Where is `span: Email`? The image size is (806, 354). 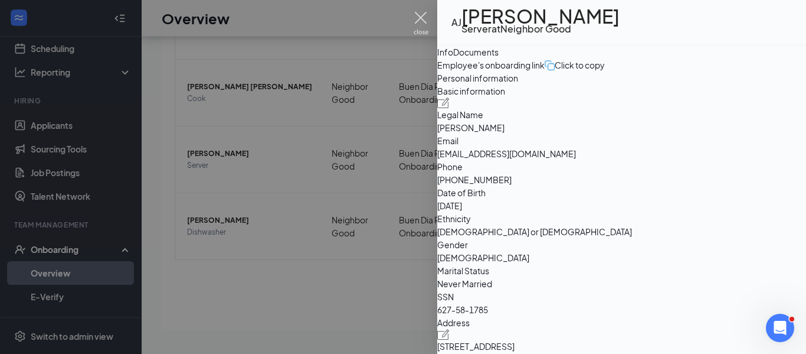
span: Email is located at coordinates (622, 140).